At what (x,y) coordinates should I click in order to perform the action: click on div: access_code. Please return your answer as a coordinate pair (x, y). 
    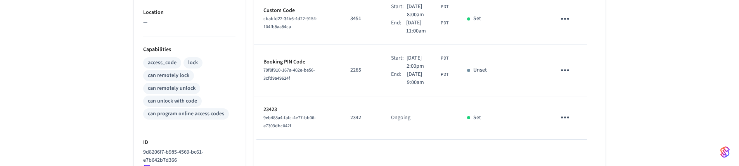
    Looking at the image, I should click on (162, 63).